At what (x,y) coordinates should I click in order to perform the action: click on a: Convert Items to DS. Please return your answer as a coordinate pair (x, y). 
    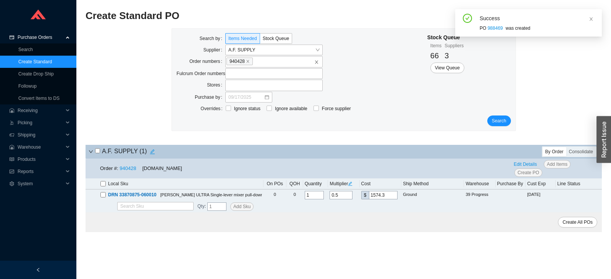
    Looking at the image, I should click on (39, 98).